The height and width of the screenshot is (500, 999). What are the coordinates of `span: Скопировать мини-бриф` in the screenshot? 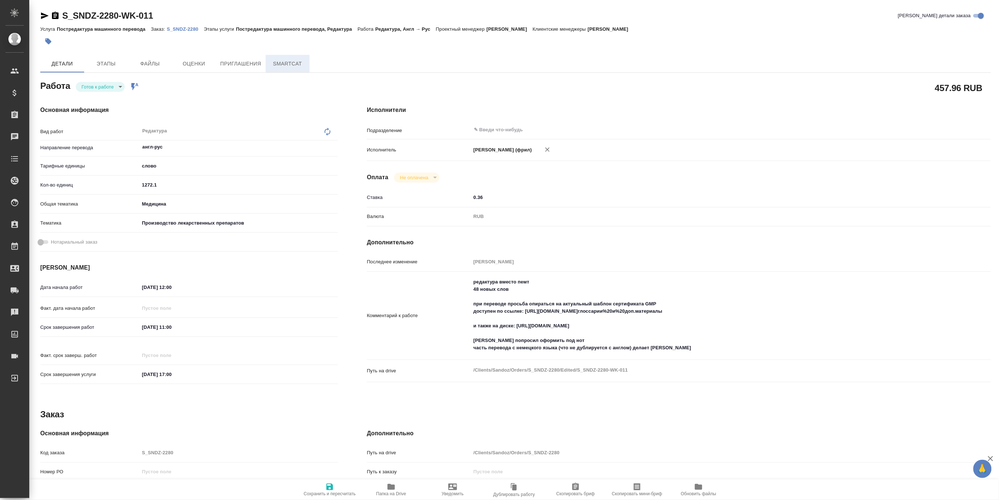 It's located at (637, 494).